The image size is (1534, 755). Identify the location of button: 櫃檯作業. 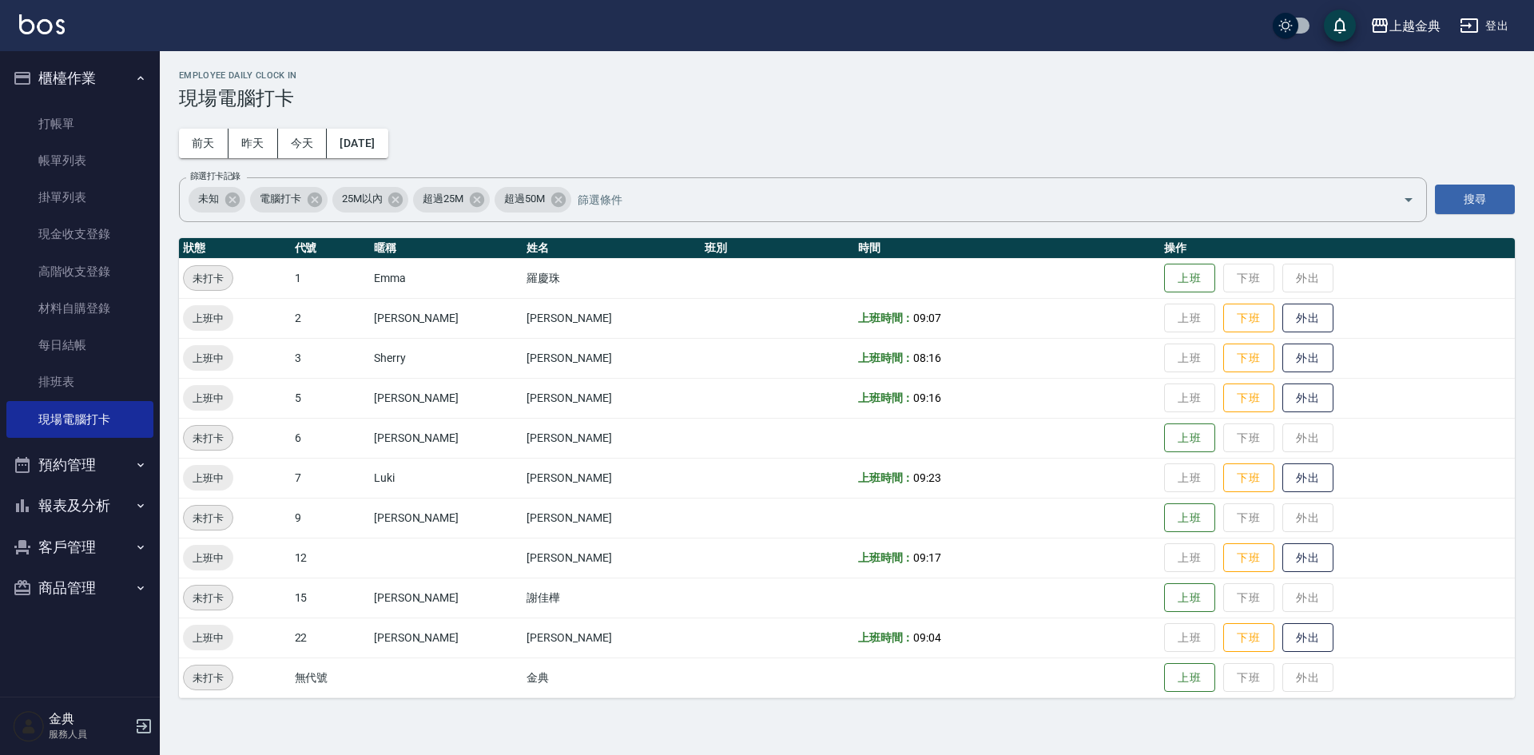
(80, 78).